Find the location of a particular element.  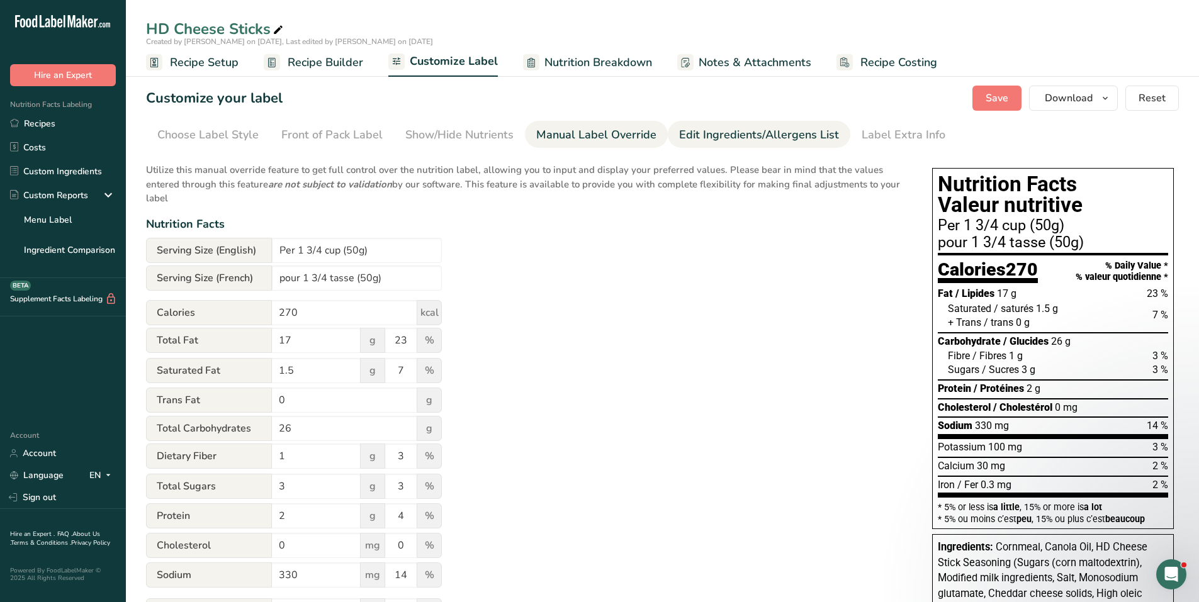

button: Messages is located at coordinates (76, 418).